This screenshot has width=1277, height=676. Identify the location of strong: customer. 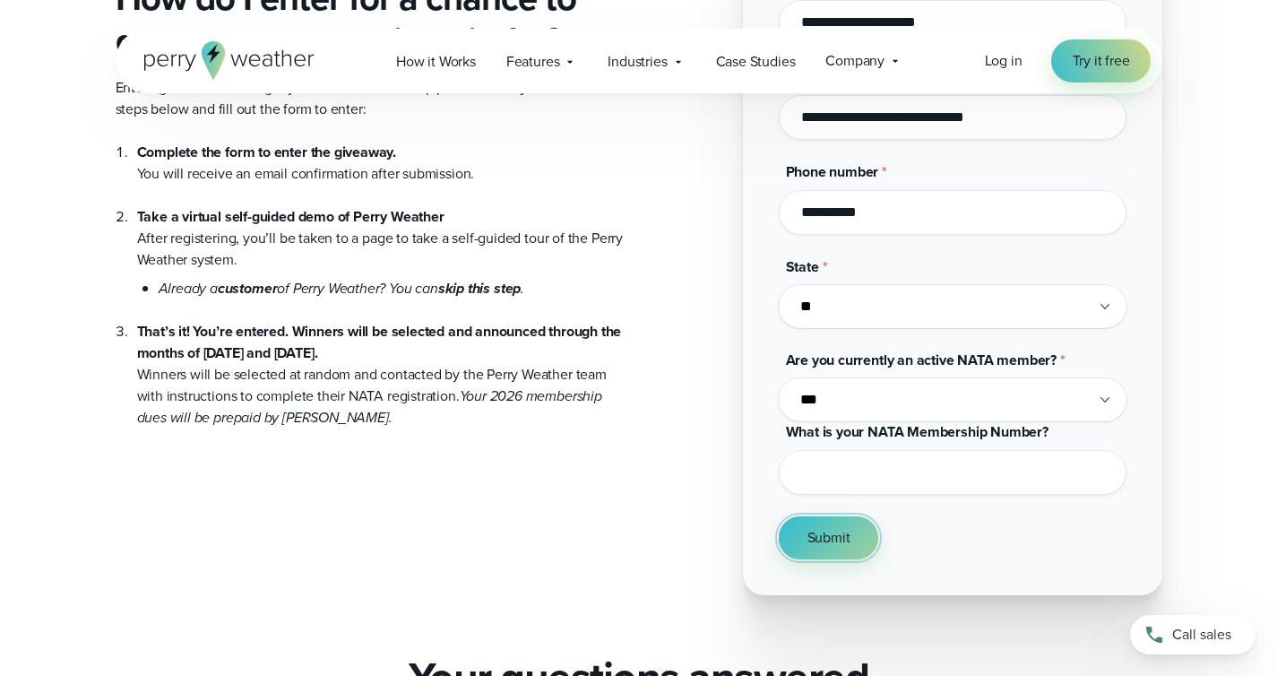
(247, 288).